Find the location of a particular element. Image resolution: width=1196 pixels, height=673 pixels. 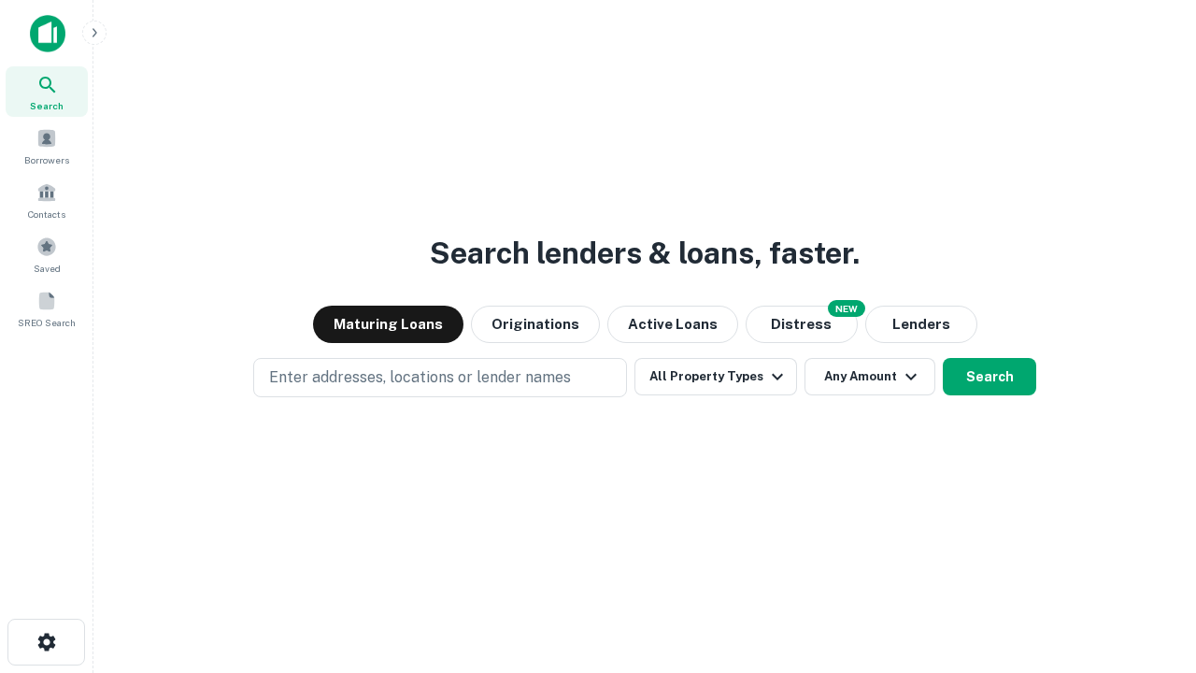

div: SREO Search is located at coordinates (47, 308).